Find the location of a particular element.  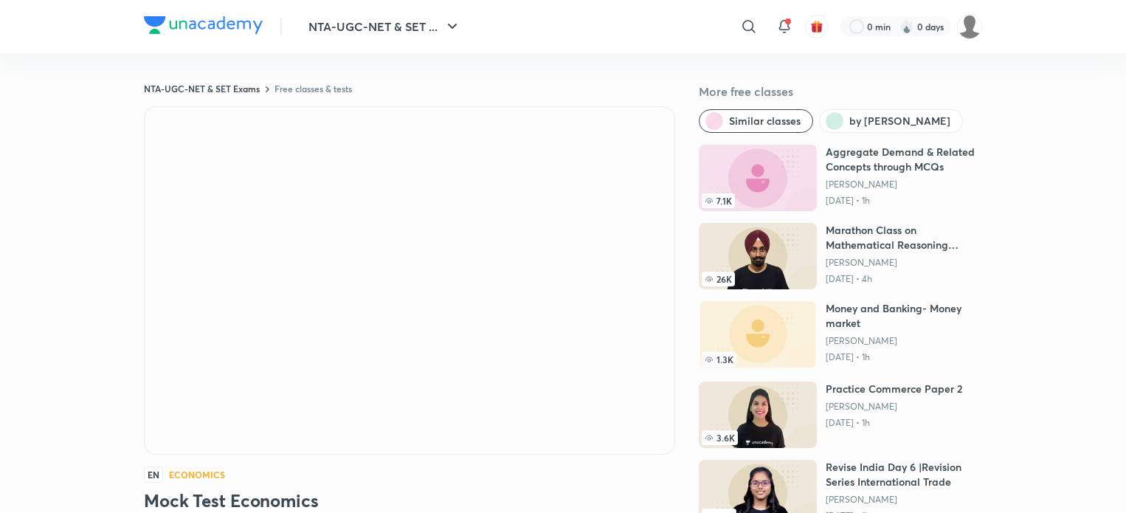

img: avatar is located at coordinates (817, 27).